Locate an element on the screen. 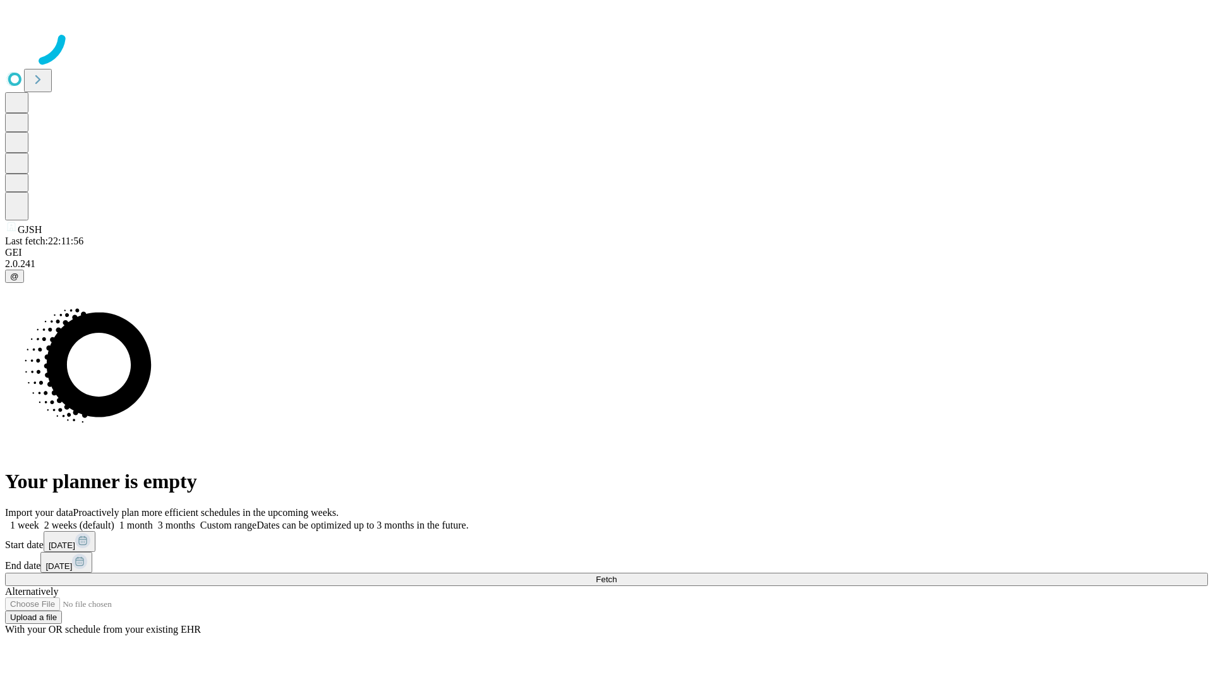 This screenshot has height=682, width=1213. span: Fetch is located at coordinates (606, 579).